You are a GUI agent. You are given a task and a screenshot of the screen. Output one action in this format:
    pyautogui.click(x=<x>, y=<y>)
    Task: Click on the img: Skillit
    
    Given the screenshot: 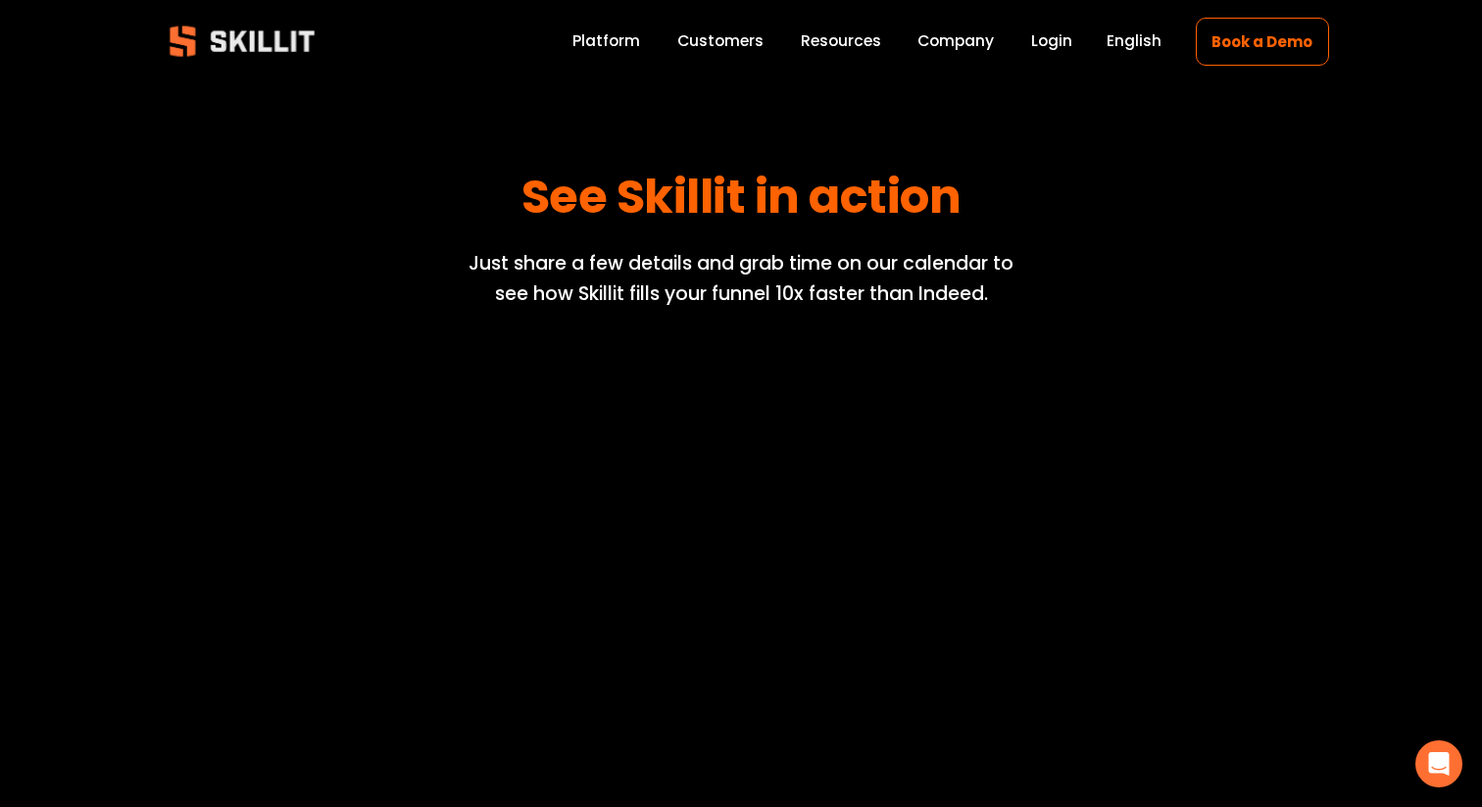 What is the action you would take?
    pyautogui.click(x=242, y=41)
    